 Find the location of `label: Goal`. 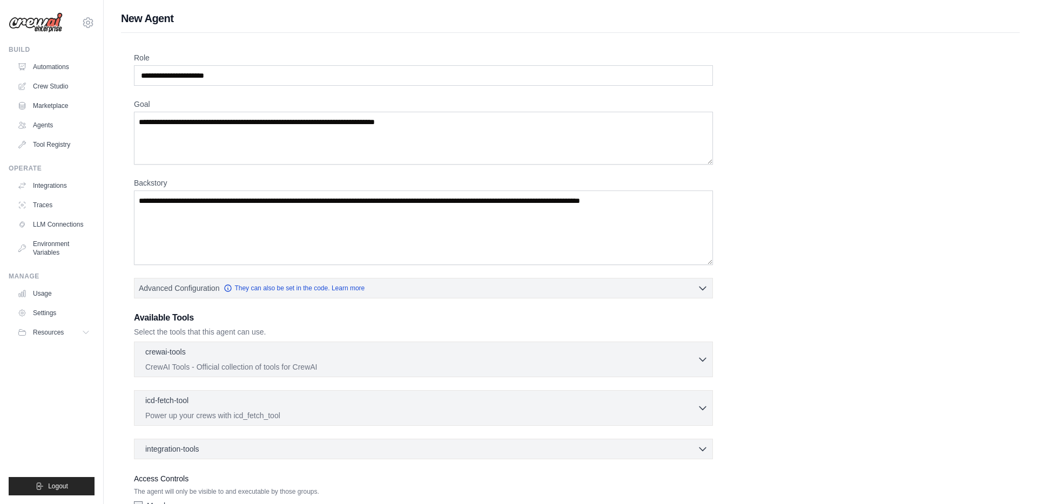

label: Goal is located at coordinates (423, 104).